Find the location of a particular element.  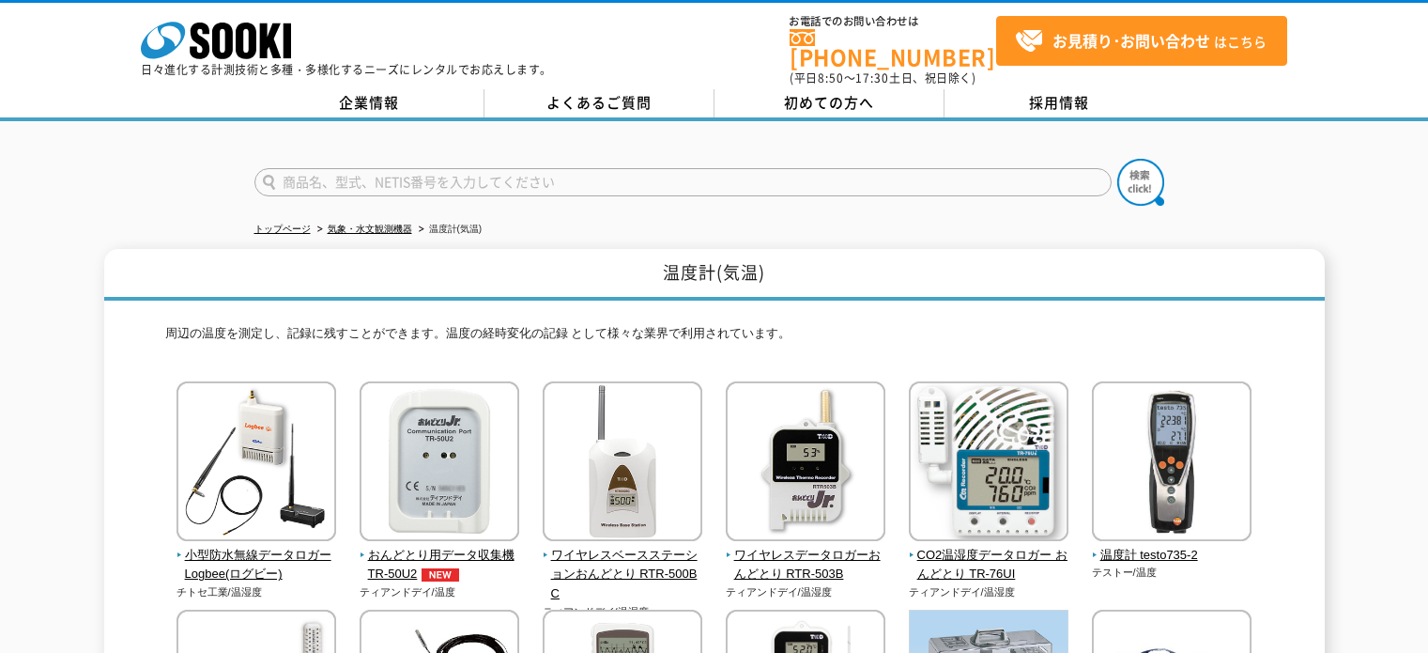

img: ワイヤレスデータロガーおんどとり RTR-503B is located at coordinates (806, 463).